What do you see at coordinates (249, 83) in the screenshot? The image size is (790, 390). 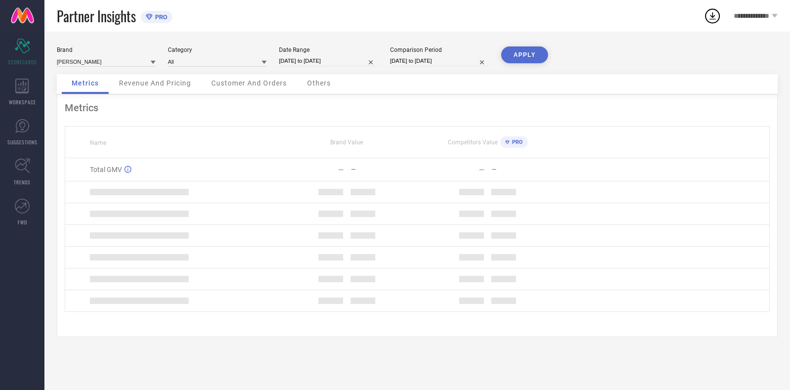 I see `span: Customer And Orders` at bounding box center [249, 83].